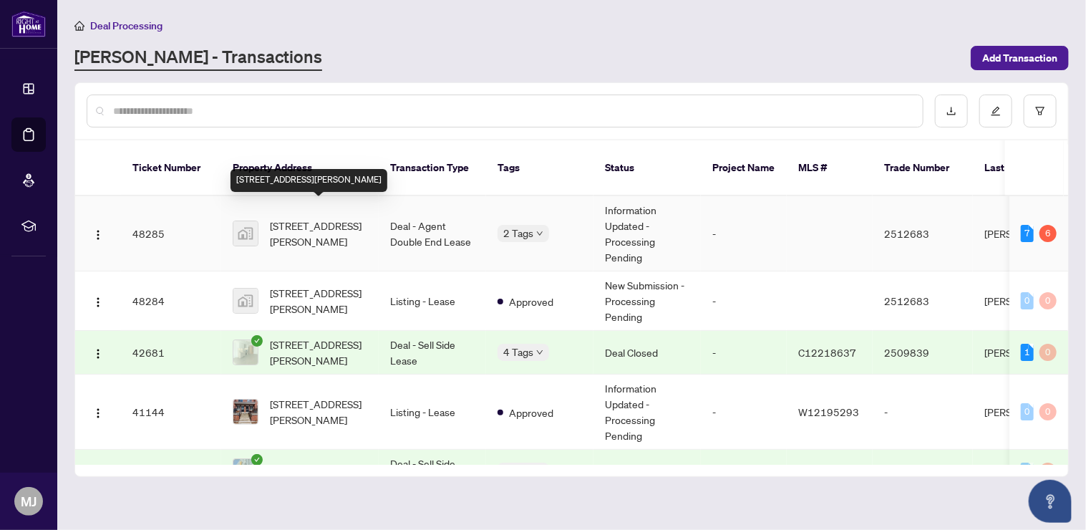 The height and width of the screenshot is (530, 1086). What do you see at coordinates (647, 301) in the screenshot?
I see `td: New Submission - Processing Pending` at bounding box center [647, 301].